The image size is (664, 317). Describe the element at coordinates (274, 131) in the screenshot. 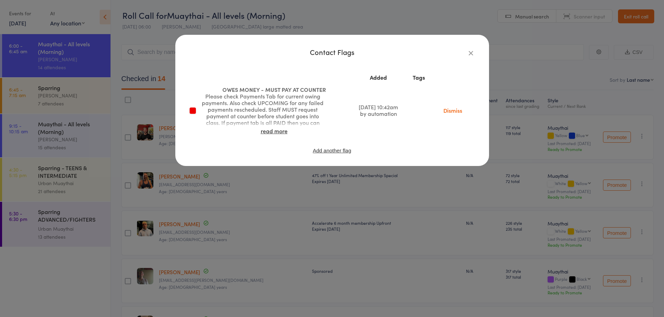

I see `a: read more` at that location.